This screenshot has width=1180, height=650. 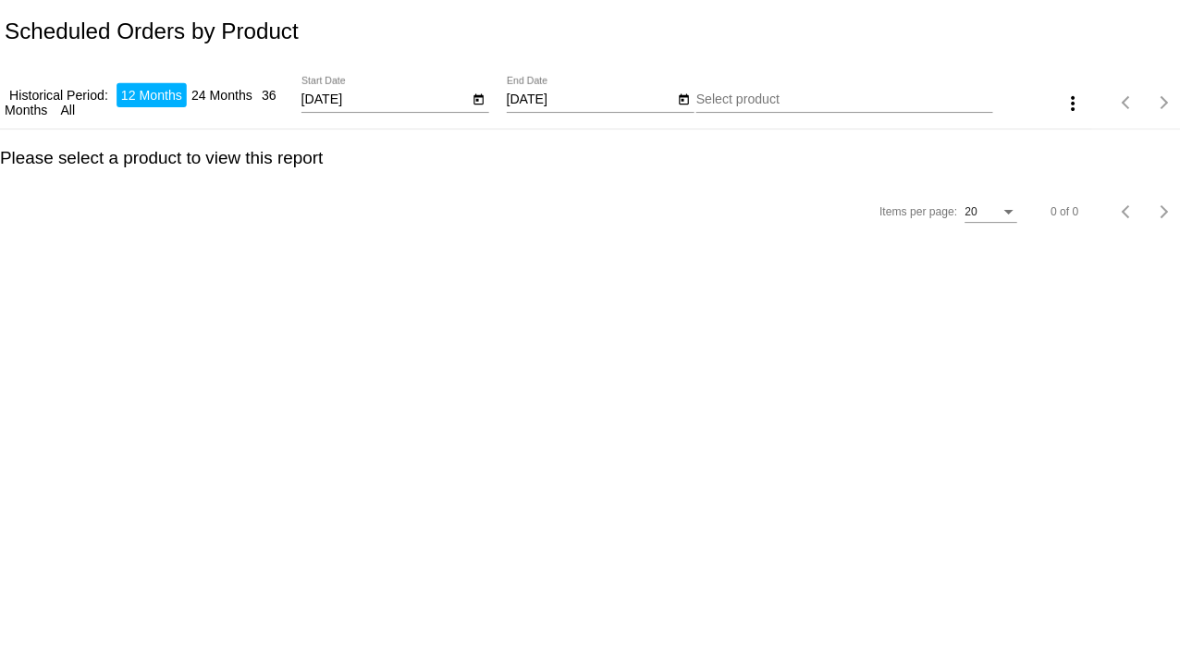 What do you see at coordinates (1064, 103) in the screenshot?
I see `mat-icon: more_vert` at bounding box center [1064, 103].